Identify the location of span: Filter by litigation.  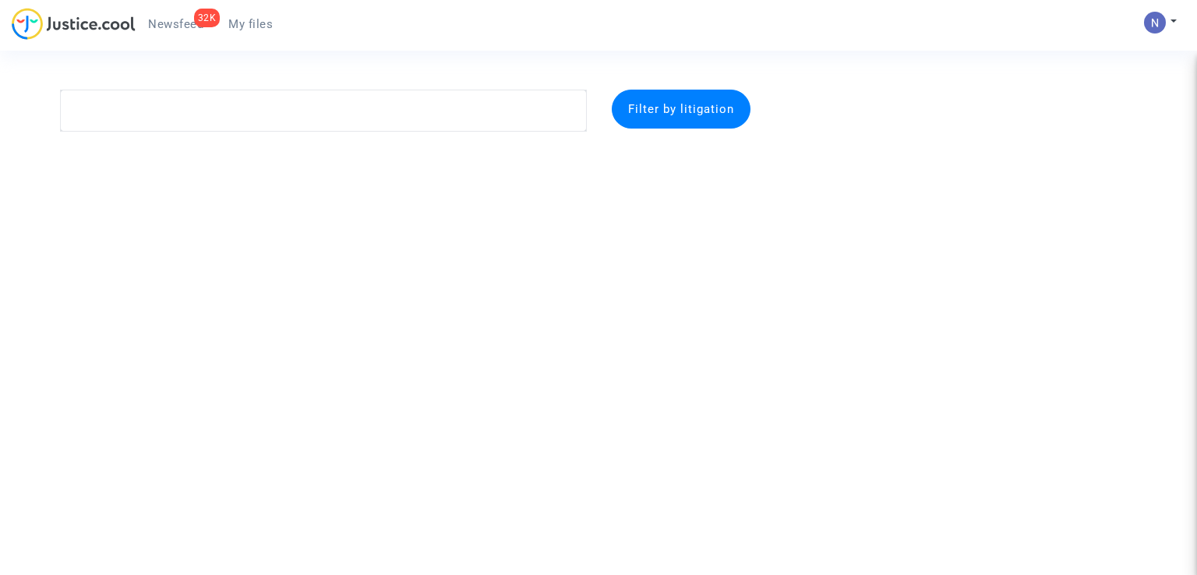
(681, 109).